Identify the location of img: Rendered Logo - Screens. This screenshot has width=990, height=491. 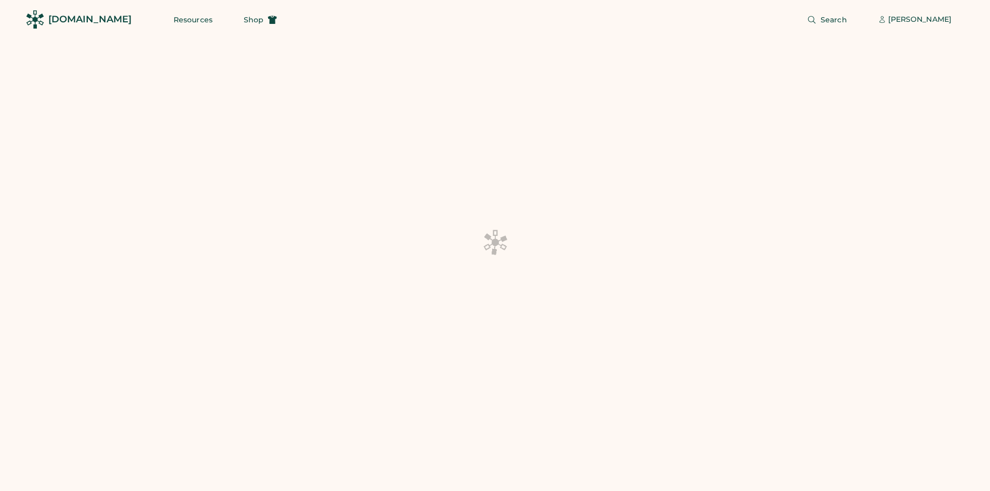
(35, 19).